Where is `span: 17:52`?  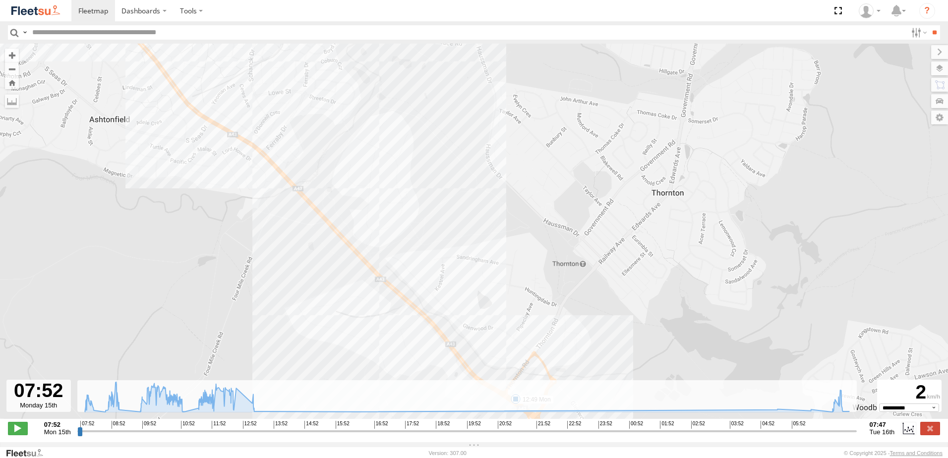
span: 17:52 is located at coordinates (412, 425).